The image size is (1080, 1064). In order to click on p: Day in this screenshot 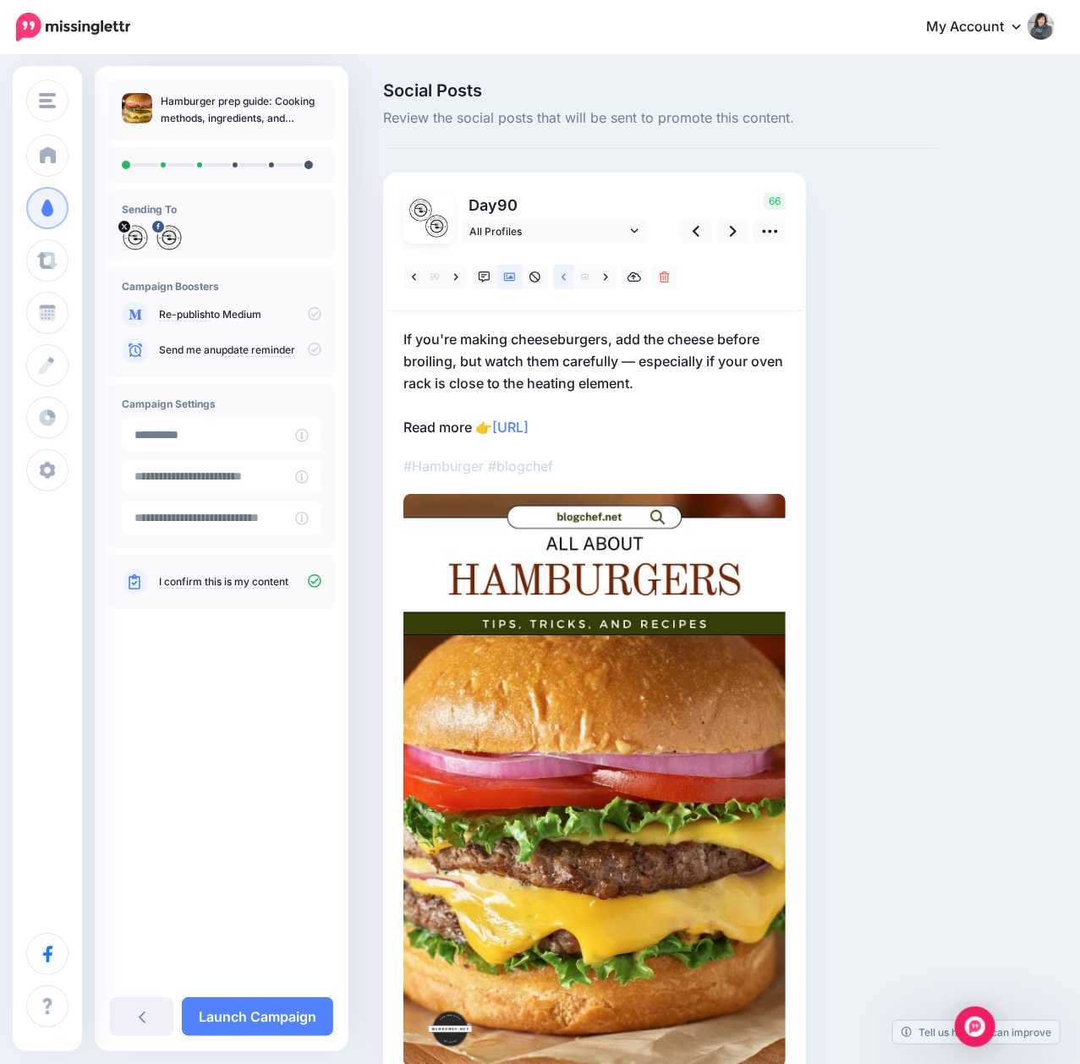, I will do `click(555, 205)`.